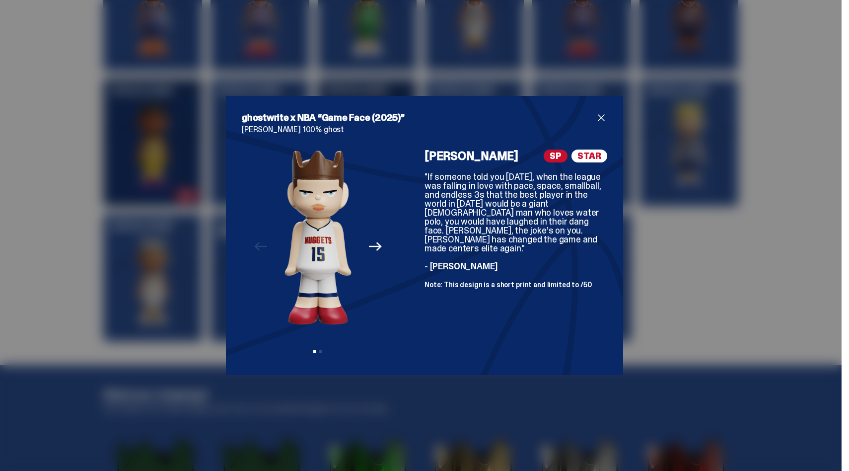  What do you see at coordinates (508, 285) in the screenshot?
I see `span: Note: This design is a short print and limited to /50` at bounding box center [508, 285].